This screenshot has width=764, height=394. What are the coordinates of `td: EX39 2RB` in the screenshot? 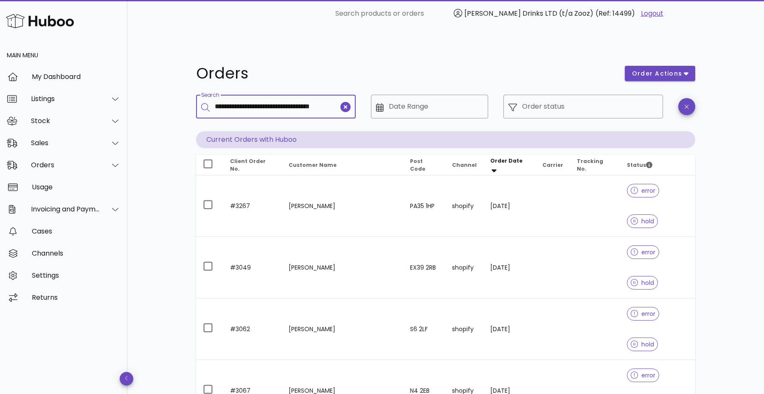 It's located at (424, 267).